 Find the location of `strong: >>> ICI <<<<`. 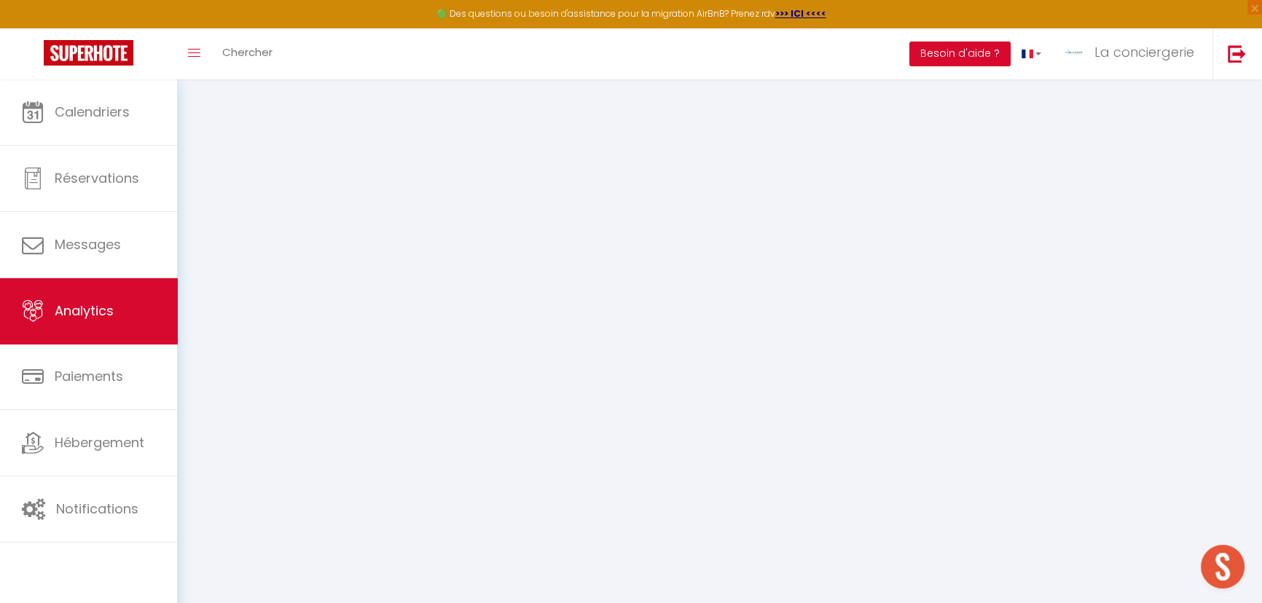

strong: >>> ICI <<<< is located at coordinates (801, 13).